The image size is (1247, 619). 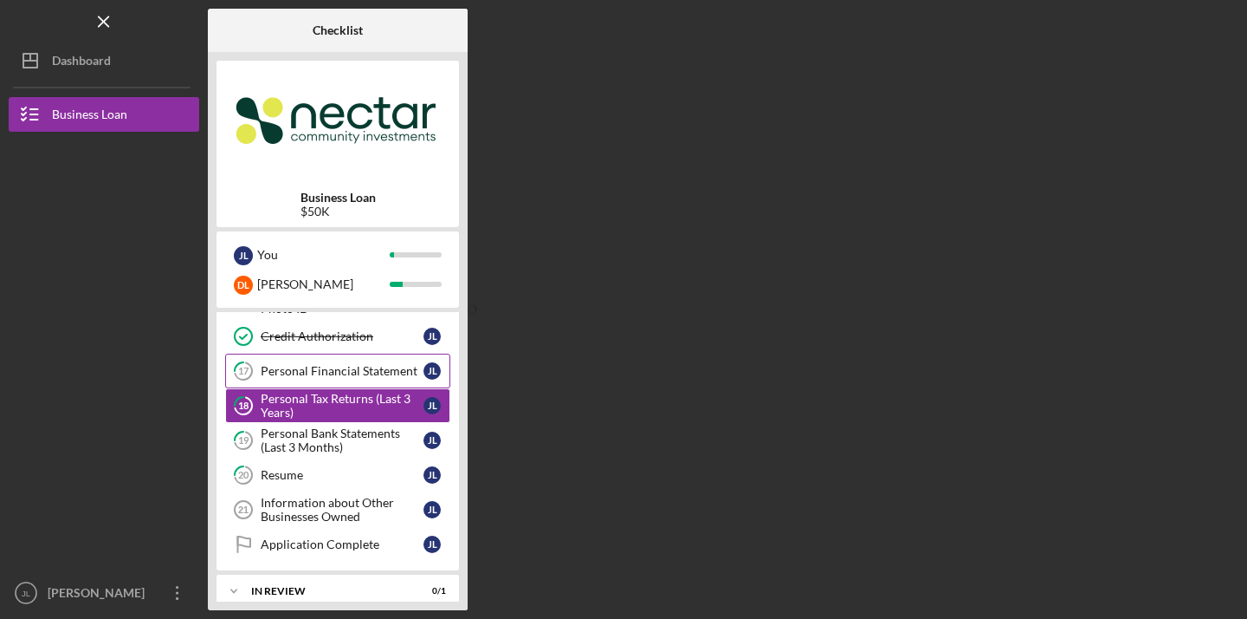 What do you see at coordinates (104, 61) in the screenshot?
I see `a: Dashboard` at bounding box center [104, 61].